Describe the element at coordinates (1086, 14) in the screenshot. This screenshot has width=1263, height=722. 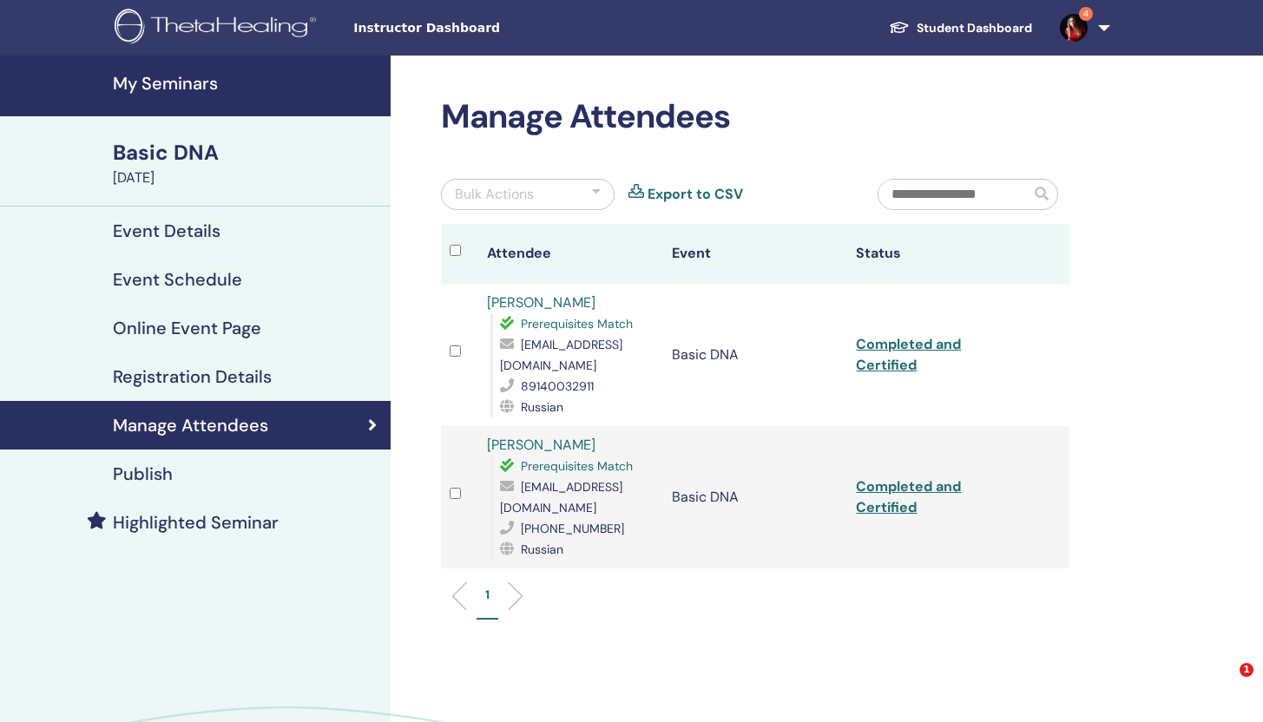
I see `span: 4` at that location.